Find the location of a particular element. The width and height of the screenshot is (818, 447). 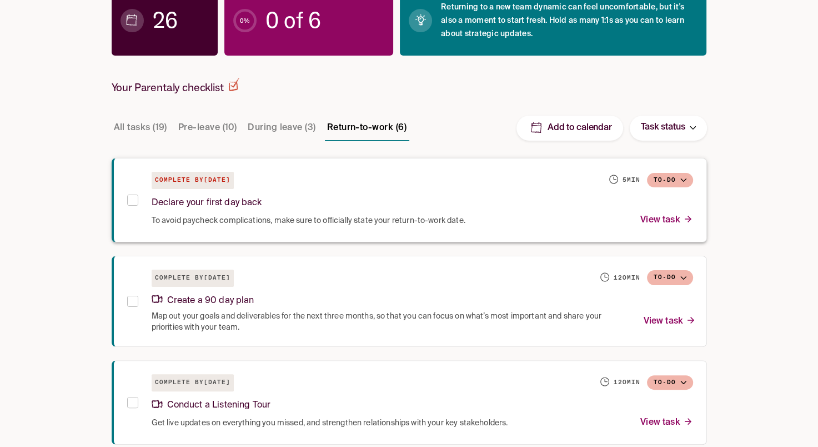

p: Create a 90 day plan is located at coordinates (203, 300).